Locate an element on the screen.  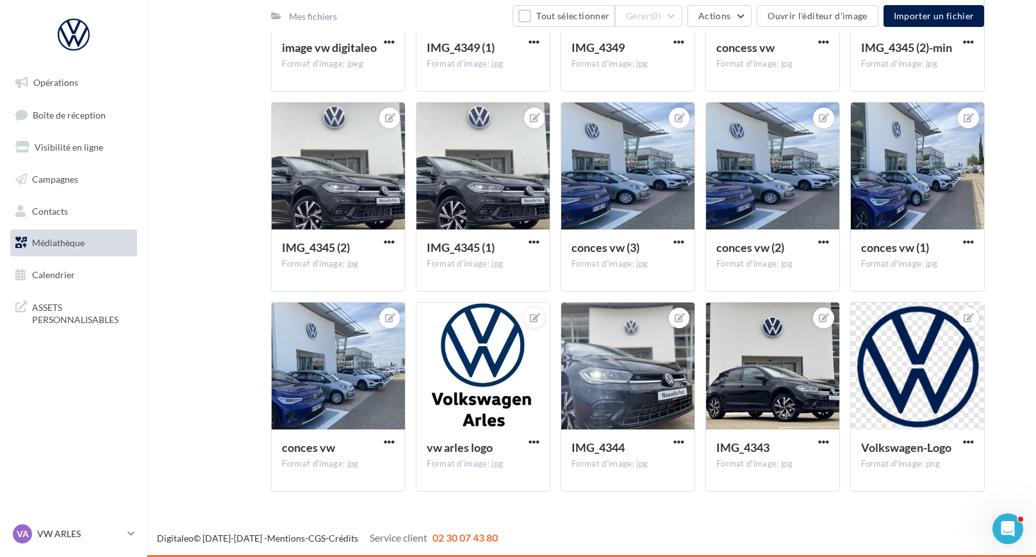
span: conces vw is located at coordinates (308, 447).